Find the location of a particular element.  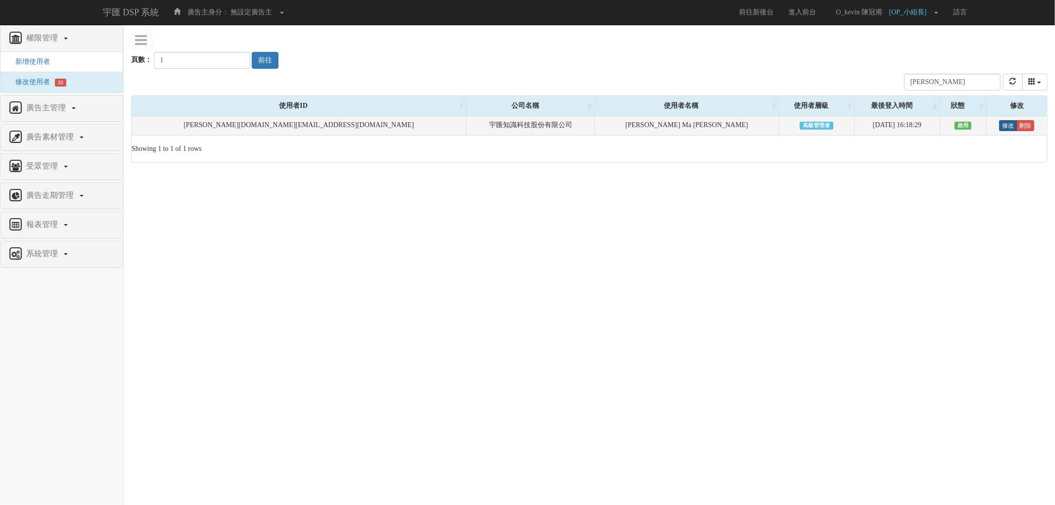

span: 系統管理 is located at coordinates (43, 253).